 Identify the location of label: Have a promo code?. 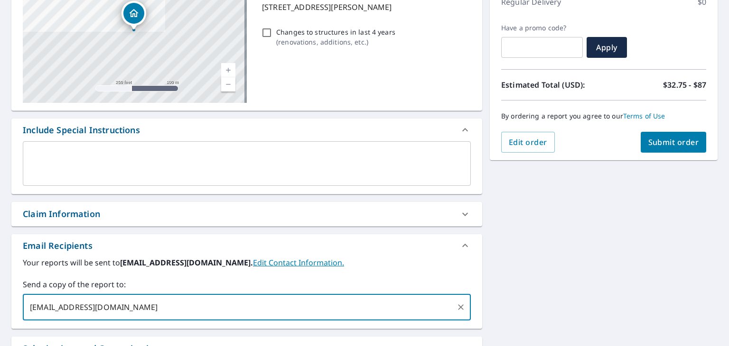
(542, 28).